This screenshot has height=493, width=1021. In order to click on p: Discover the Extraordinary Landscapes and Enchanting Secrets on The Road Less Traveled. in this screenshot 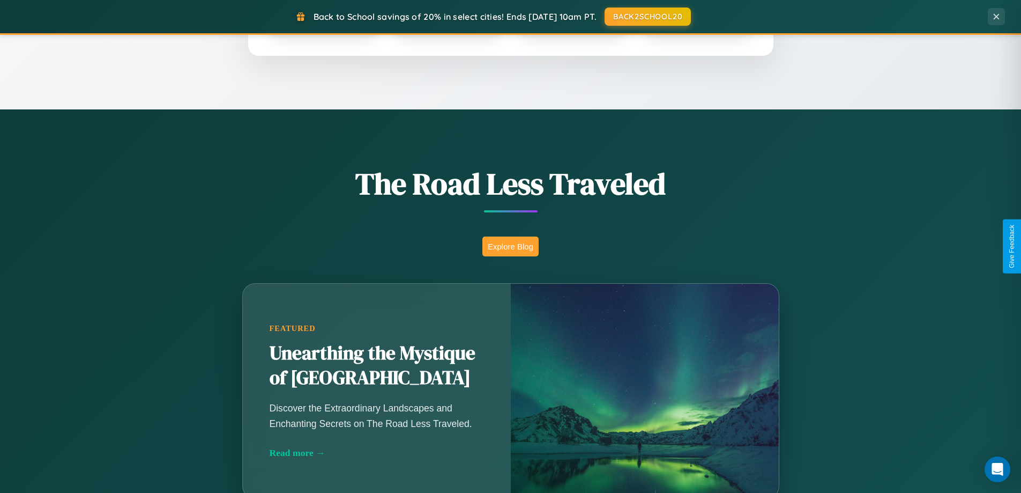, I will do `click(377, 416)`.